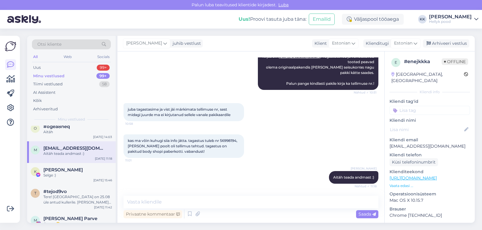  What do you see at coordinates (136, 160) in the screenshot?
I see `span: 11:01` at bounding box center [136, 160].